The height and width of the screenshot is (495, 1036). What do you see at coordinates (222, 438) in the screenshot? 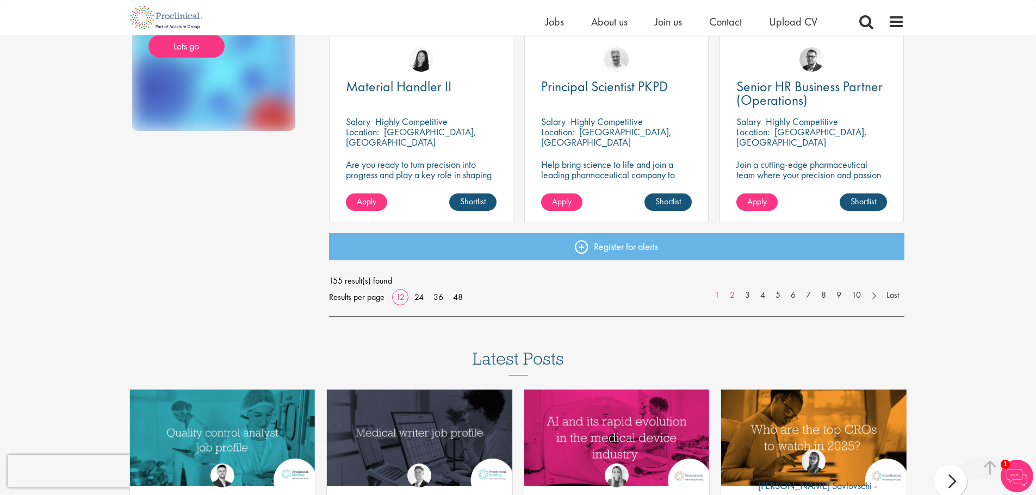
I see `img: quality control analyst job profile` at bounding box center [222, 438].